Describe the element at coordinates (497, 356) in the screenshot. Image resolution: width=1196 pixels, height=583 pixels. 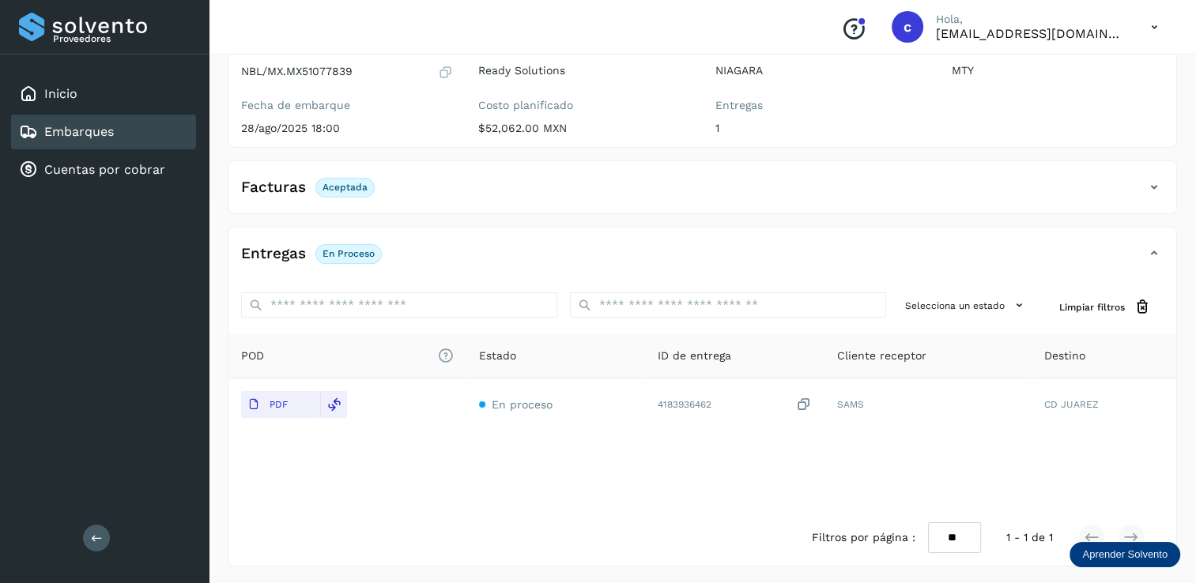
I see `span: Estado` at that location.